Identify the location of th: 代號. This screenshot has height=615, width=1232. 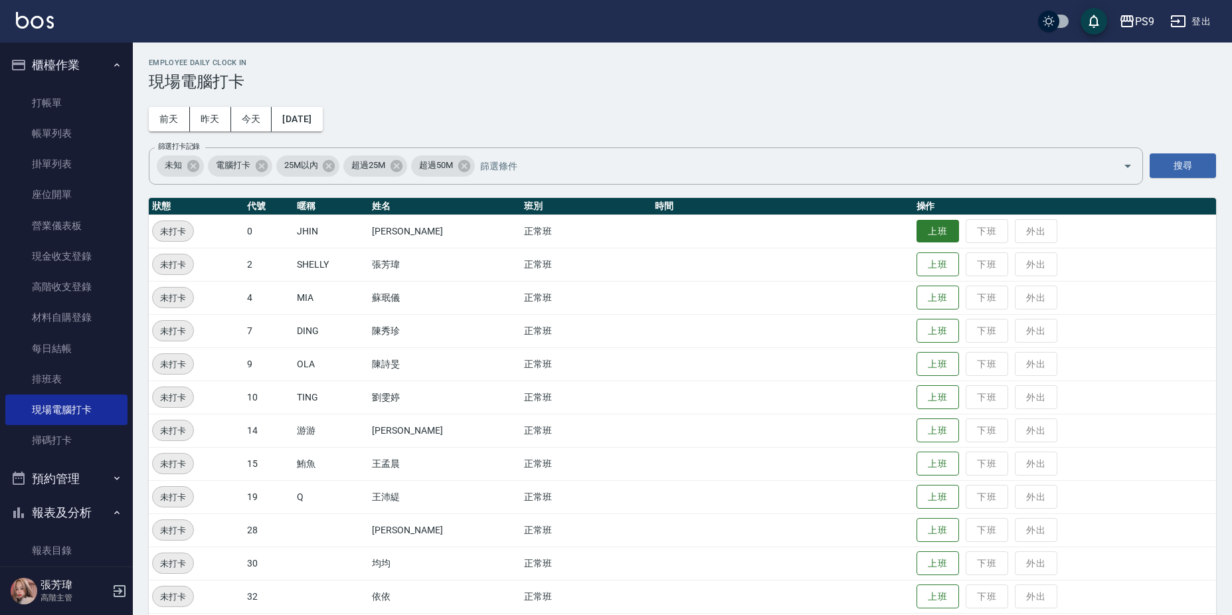
(268, 207).